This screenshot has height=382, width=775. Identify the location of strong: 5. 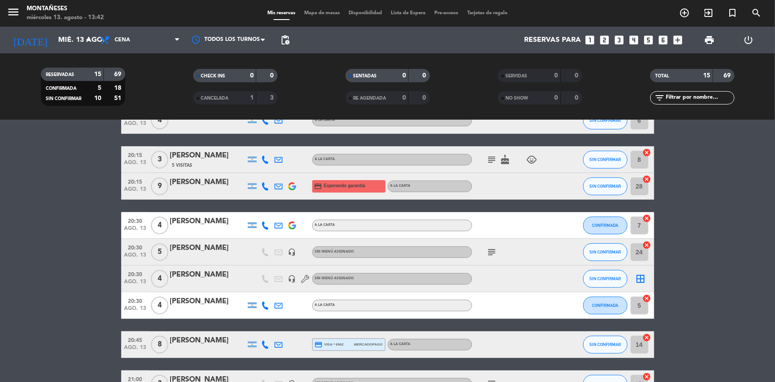
(100, 88).